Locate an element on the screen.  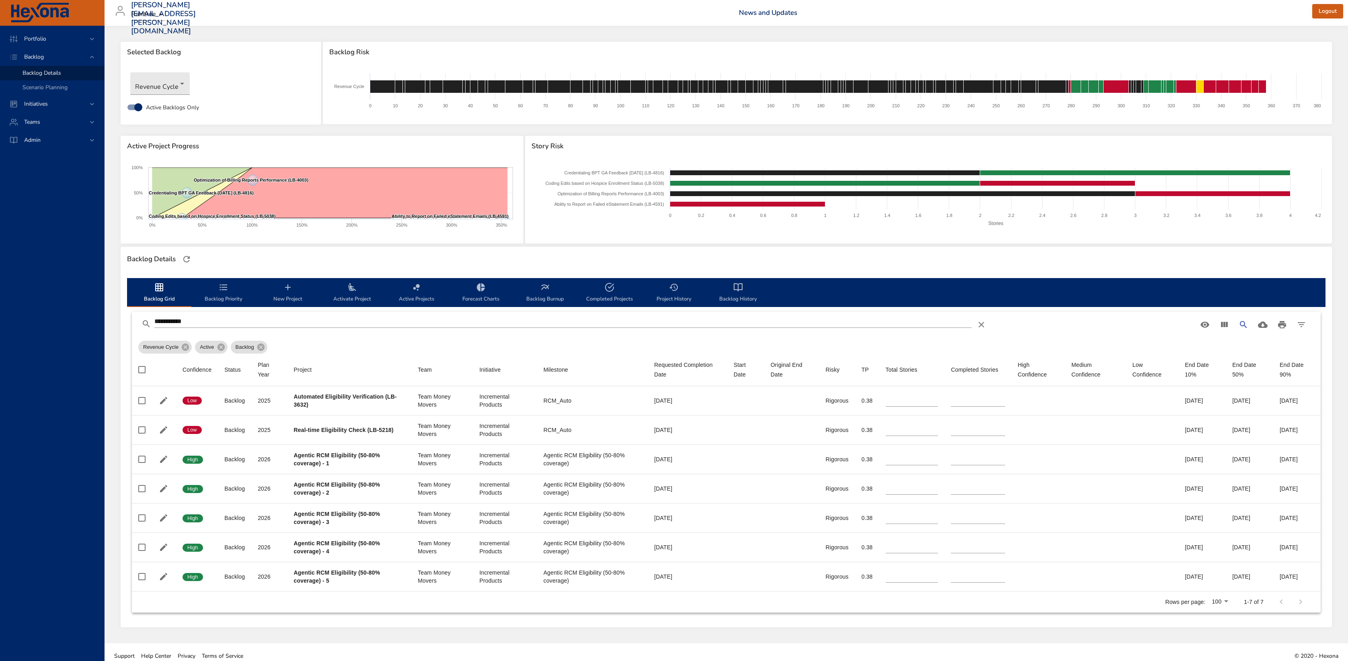
text: 190 is located at coordinates (846, 106).